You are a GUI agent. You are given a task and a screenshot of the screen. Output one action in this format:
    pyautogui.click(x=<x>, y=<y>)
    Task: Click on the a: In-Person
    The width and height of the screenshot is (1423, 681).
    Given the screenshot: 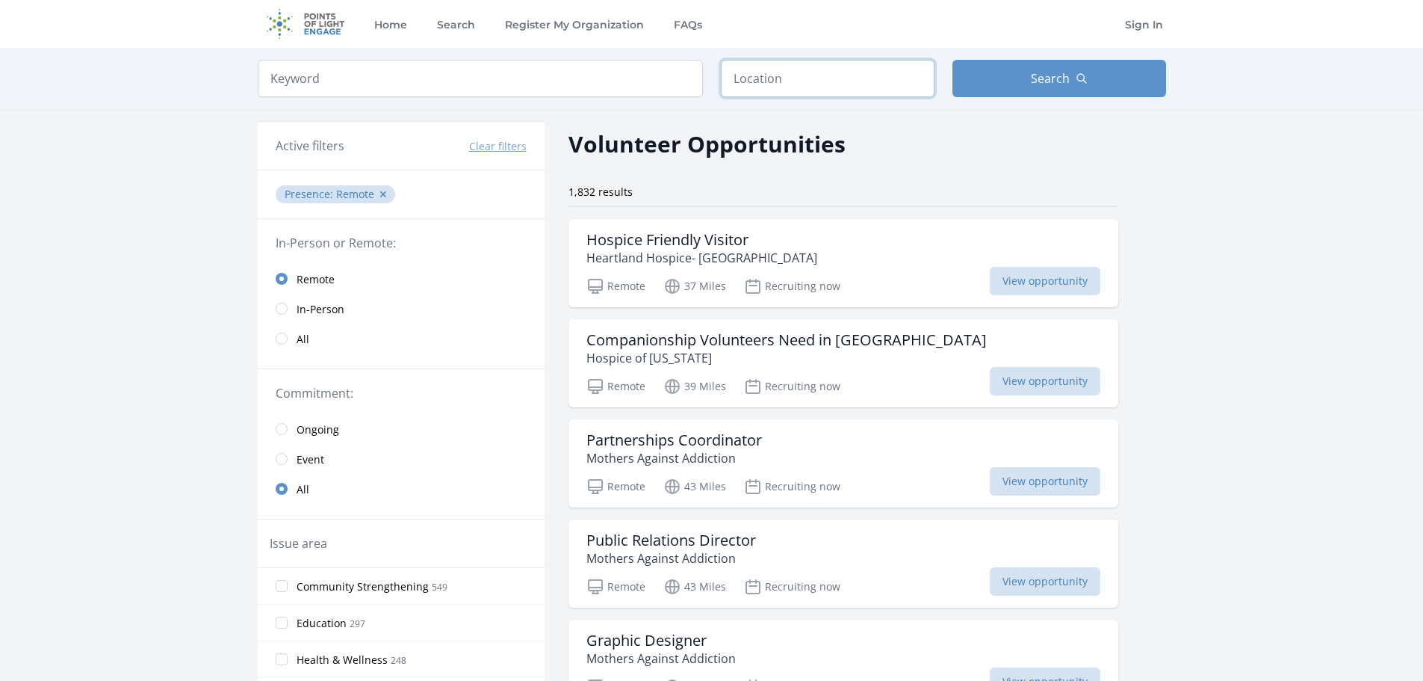 What is the action you would take?
    pyautogui.click(x=401, y=309)
    